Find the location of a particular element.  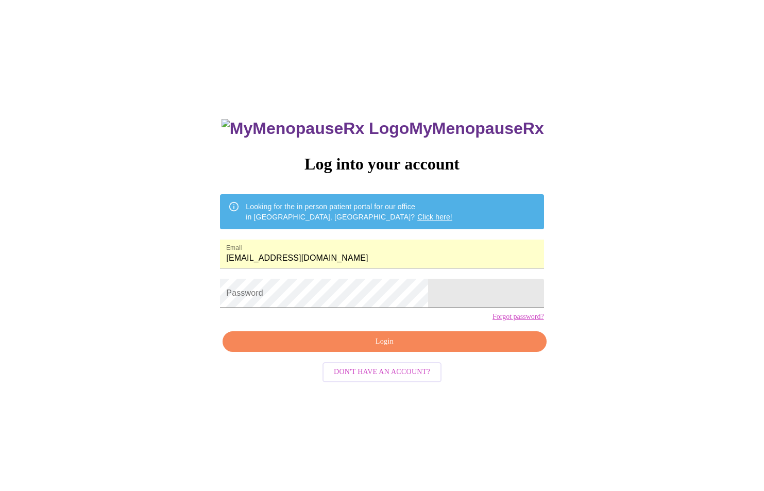

span: Login is located at coordinates (384, 341).